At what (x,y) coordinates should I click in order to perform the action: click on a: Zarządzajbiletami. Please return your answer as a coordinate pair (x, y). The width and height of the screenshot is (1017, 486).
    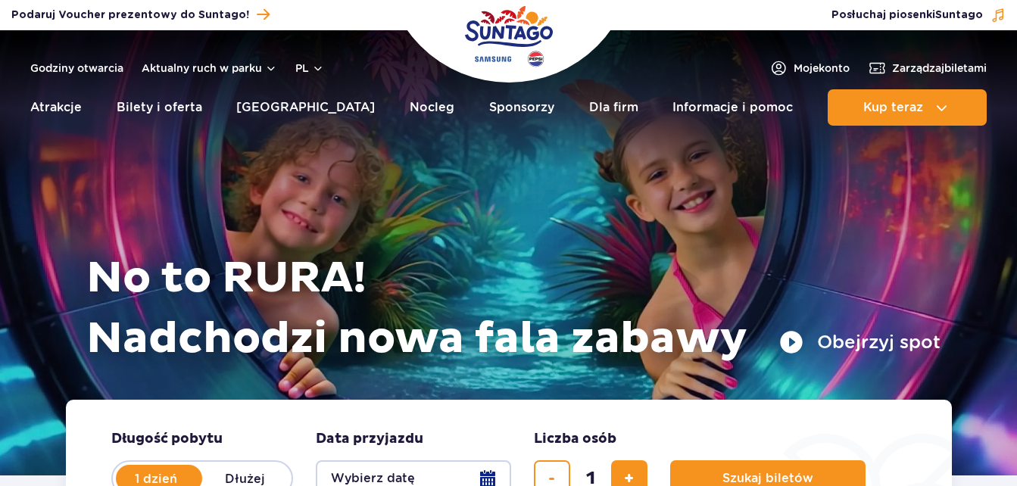
    Looking at the image, I should click on (927, 68).